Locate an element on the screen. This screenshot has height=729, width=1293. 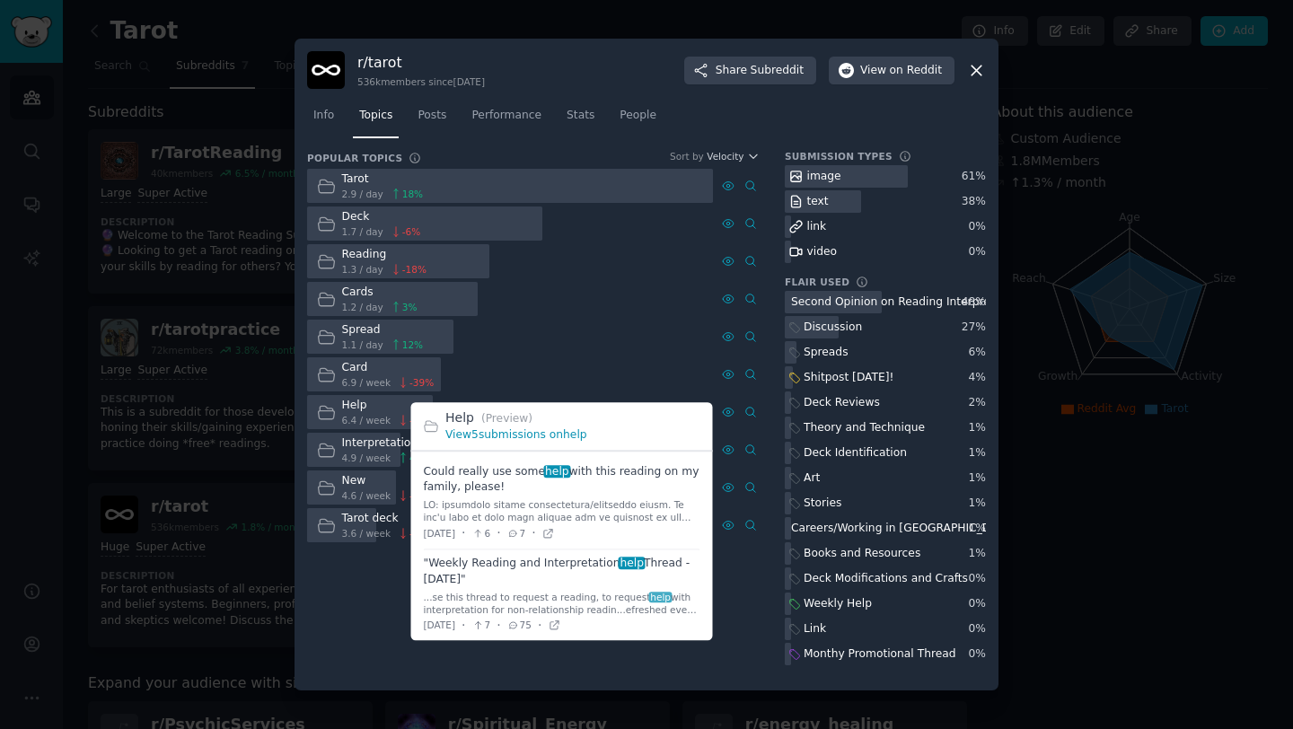
span: 6.9 / week is located at coordinates (366, 383).